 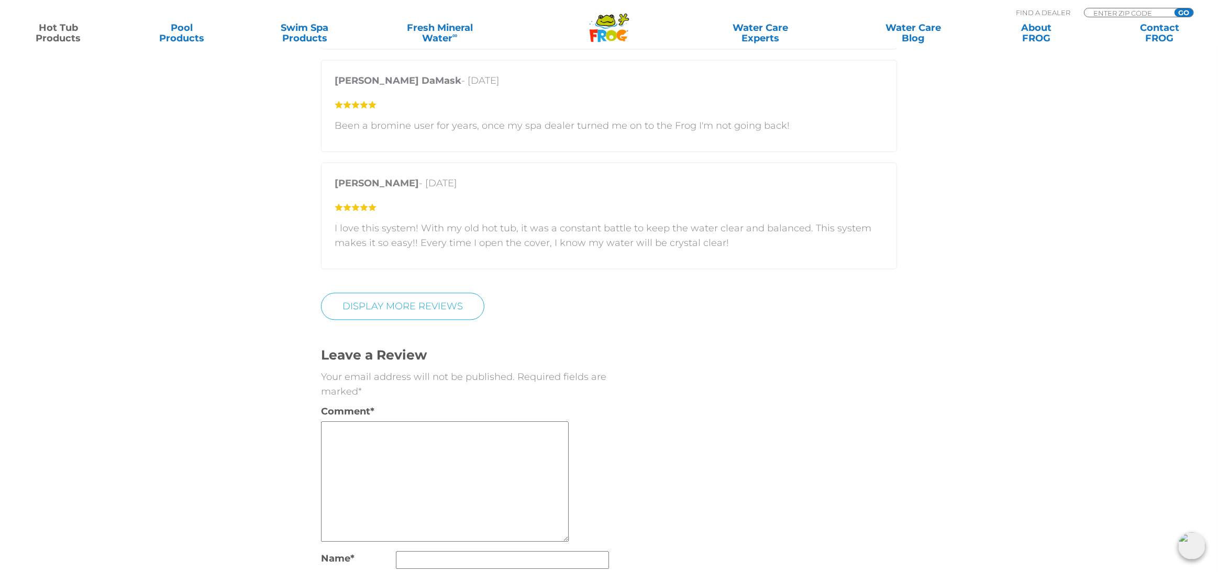 I want to click on p: Been a bromine user for years, once my spa dealer turned me on to the Frog I'm not going back!, so click(x=609, y=126).